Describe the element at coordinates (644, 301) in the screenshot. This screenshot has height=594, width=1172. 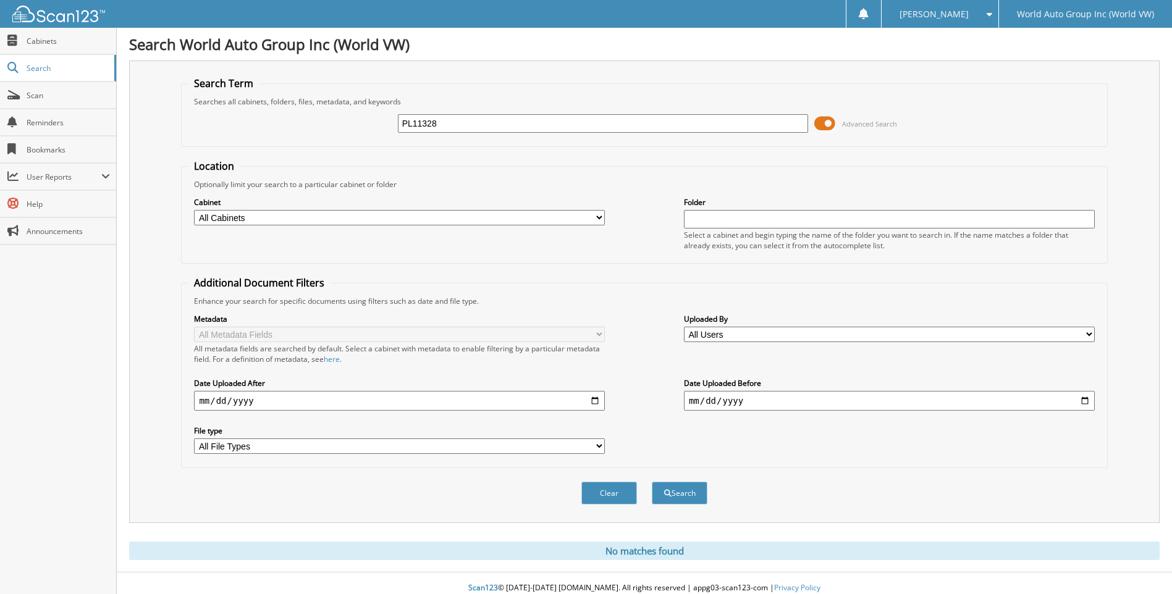
I see `div: Enhance your search for specific documents using filters such as date and file type.` at that location.